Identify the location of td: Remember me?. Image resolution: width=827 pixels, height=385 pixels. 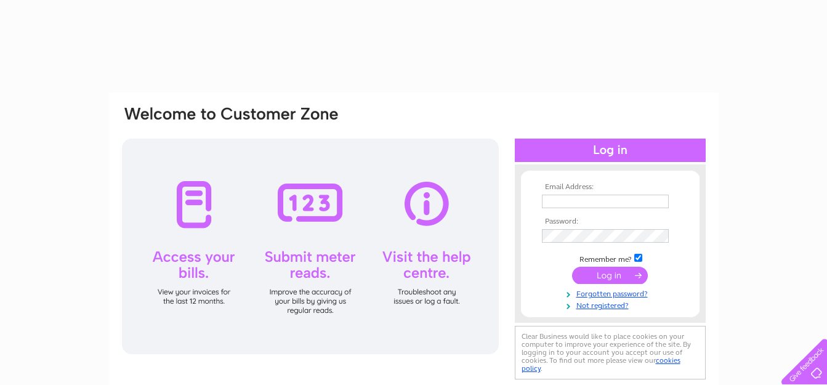
(610, 258).